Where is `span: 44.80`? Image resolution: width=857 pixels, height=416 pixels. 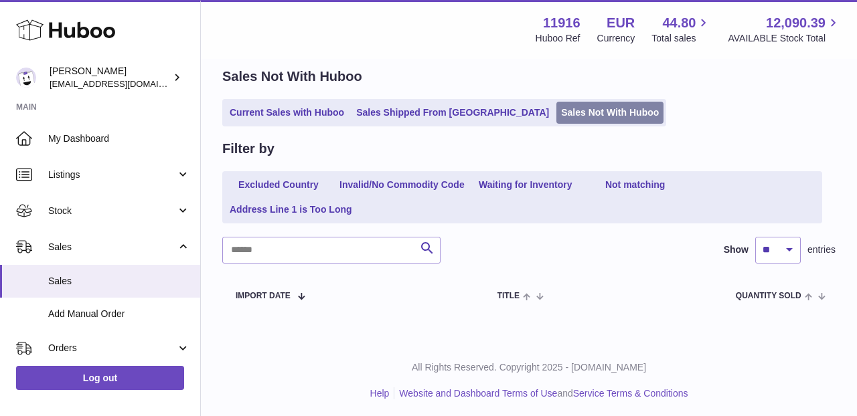 span: 44.80 is located at coordinates (679, 23).